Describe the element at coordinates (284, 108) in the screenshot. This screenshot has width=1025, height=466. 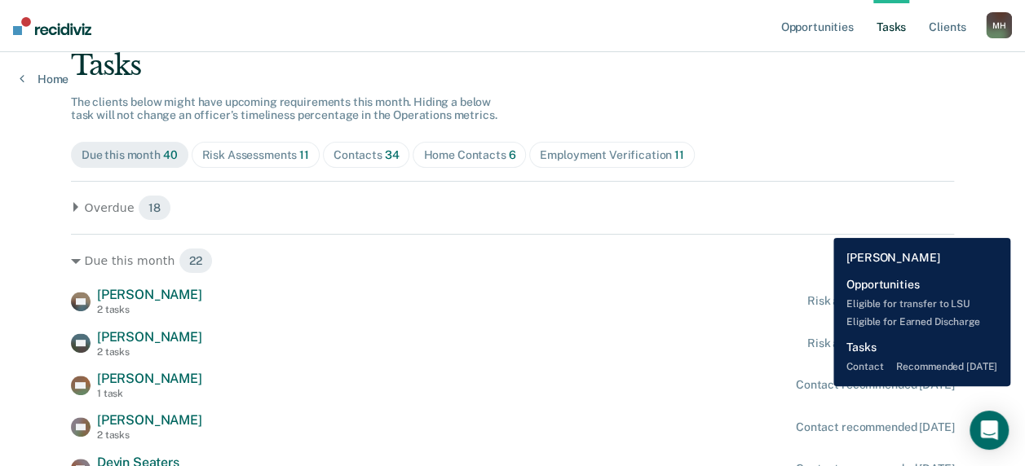
I see `span: The clients below might have upcoming requirements this month. Hiding a below task will not chang...` at that location.